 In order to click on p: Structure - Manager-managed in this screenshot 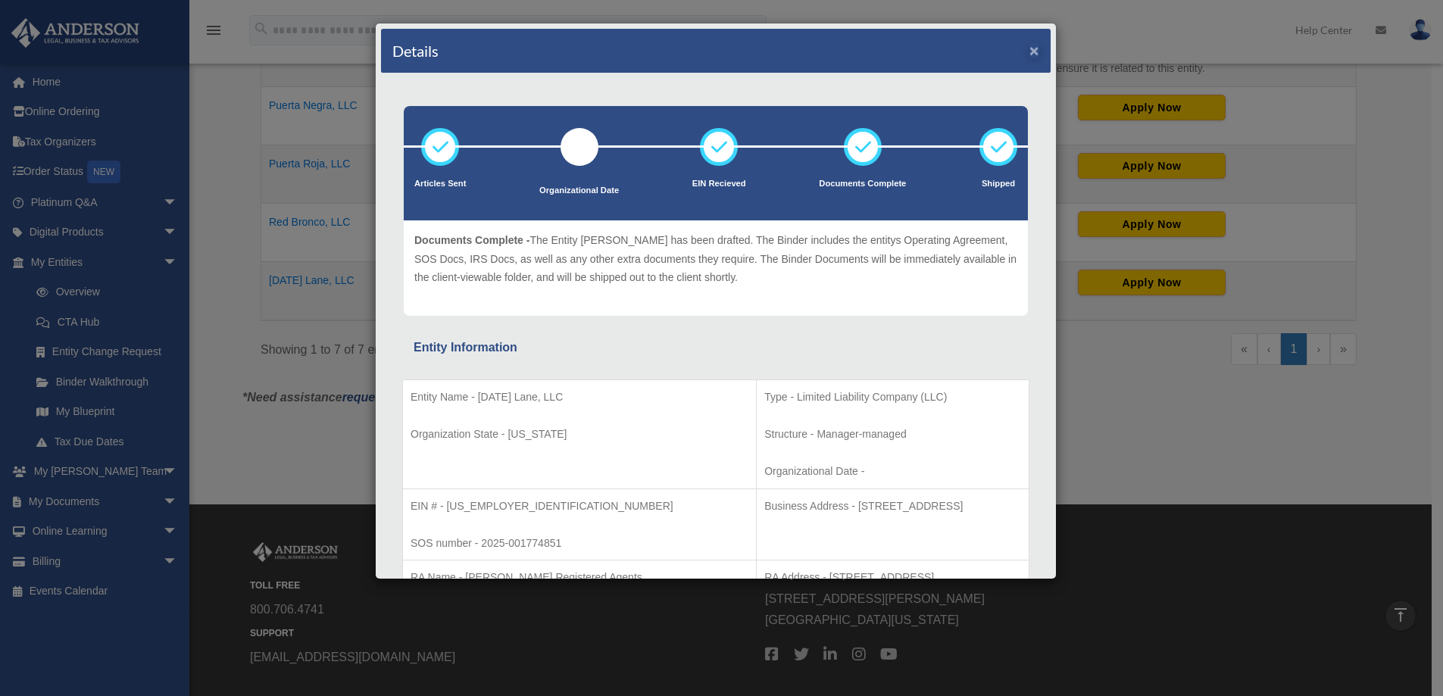, I will do `click(892, 434)`.